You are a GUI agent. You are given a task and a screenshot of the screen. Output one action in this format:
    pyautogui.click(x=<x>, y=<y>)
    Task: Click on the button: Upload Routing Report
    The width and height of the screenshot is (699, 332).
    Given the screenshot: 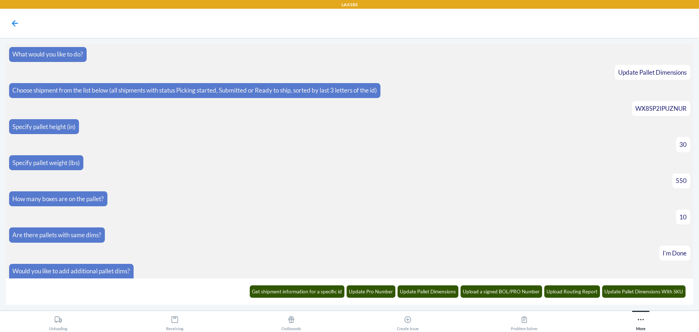 What is the action you would take?
    pyautogui.click(x=573, y=291)
    